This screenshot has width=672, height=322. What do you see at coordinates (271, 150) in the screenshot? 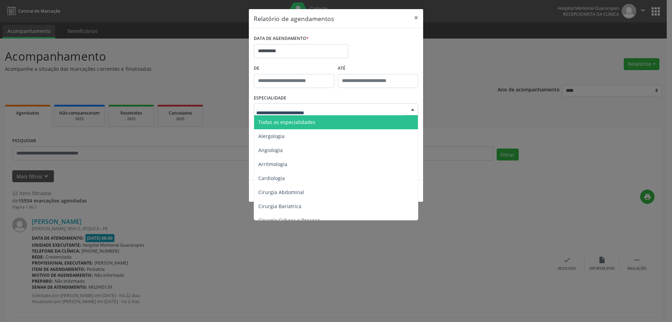
I see `span: Angiologia` at bounding box center [271, 150].